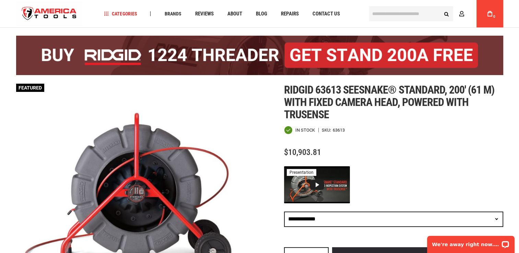 The width and height of the screenshot is (519, 253). Describe the element at coordinates (172, 14) in the screenshot. I see `a: Brands` at that location.